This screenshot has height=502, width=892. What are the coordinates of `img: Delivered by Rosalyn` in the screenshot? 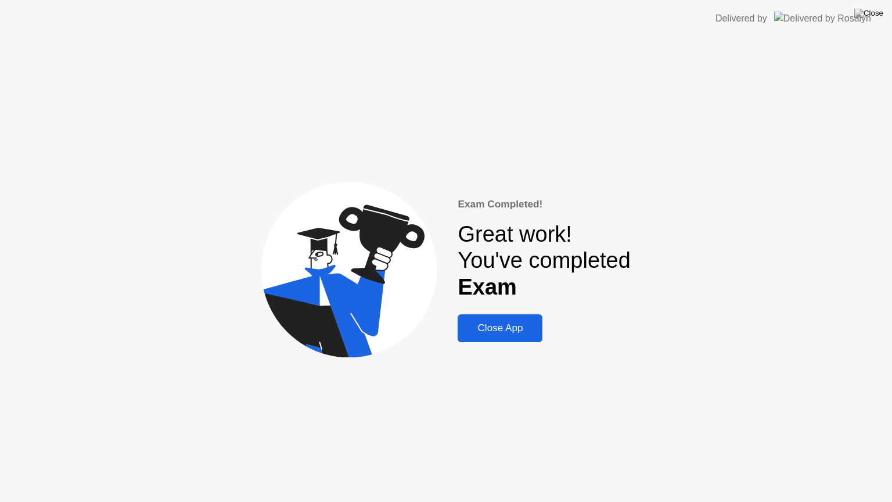 It's located at (823, 18).